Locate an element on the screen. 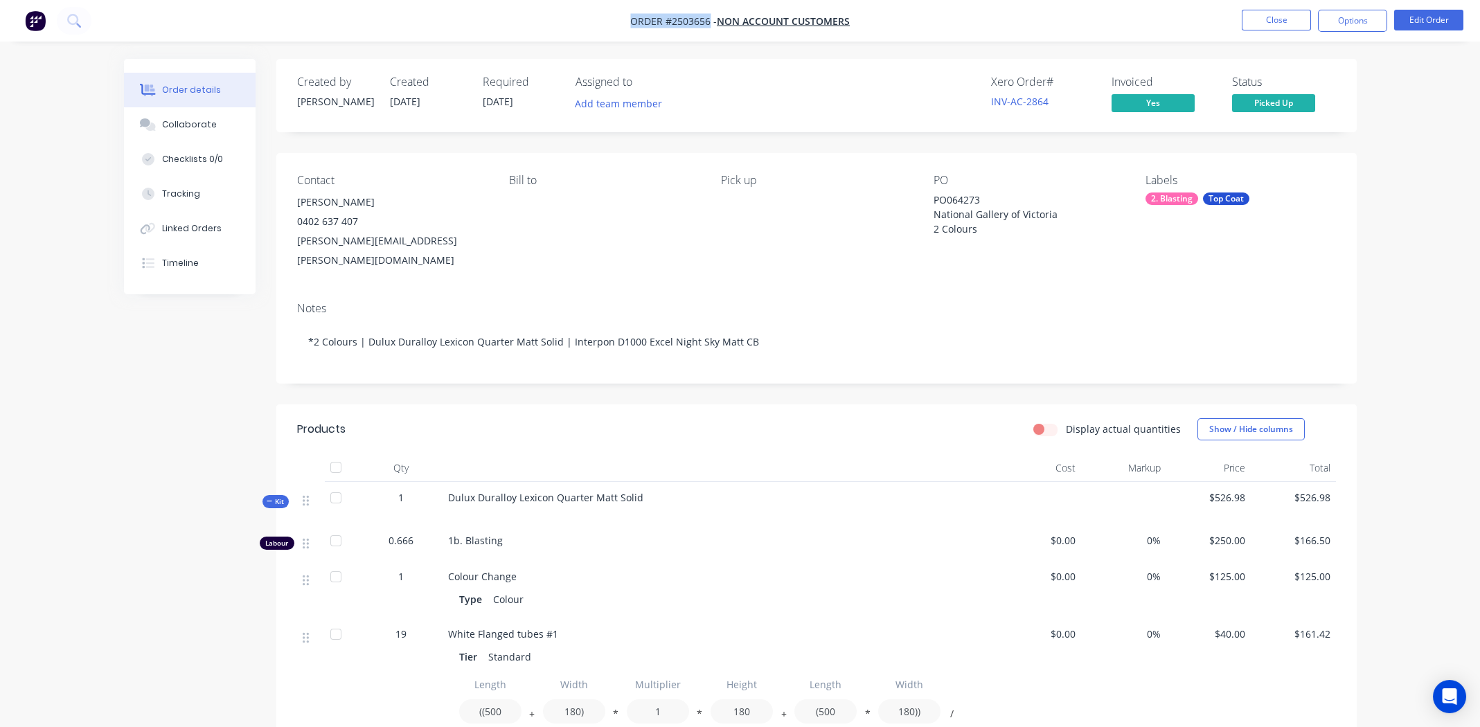 This screenshot has width=1480, height=727. a: Non account customers is located at coordinates (784, 21).